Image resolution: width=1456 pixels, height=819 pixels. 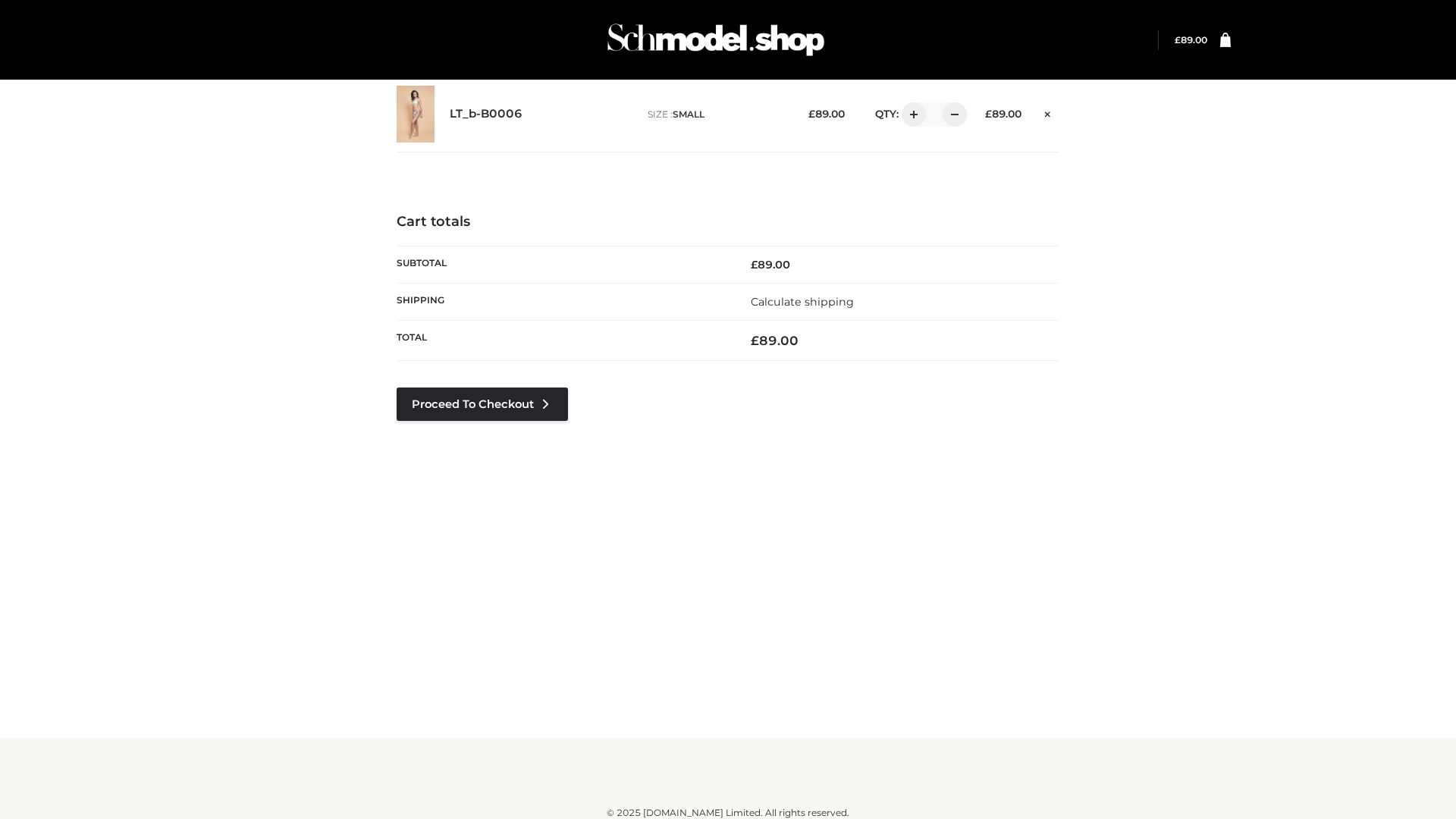 I want to click on span: SMALL, so click(x=689, y=114).